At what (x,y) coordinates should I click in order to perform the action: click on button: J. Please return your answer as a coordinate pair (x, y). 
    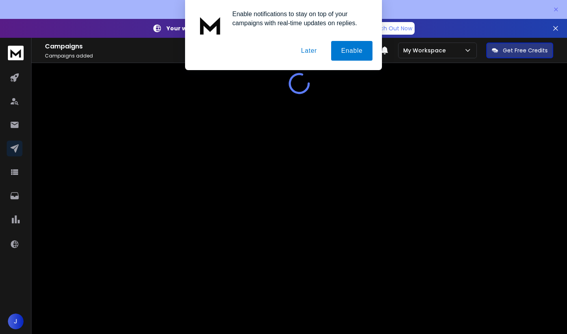
    Looking at the image, I should click on (16, 321).